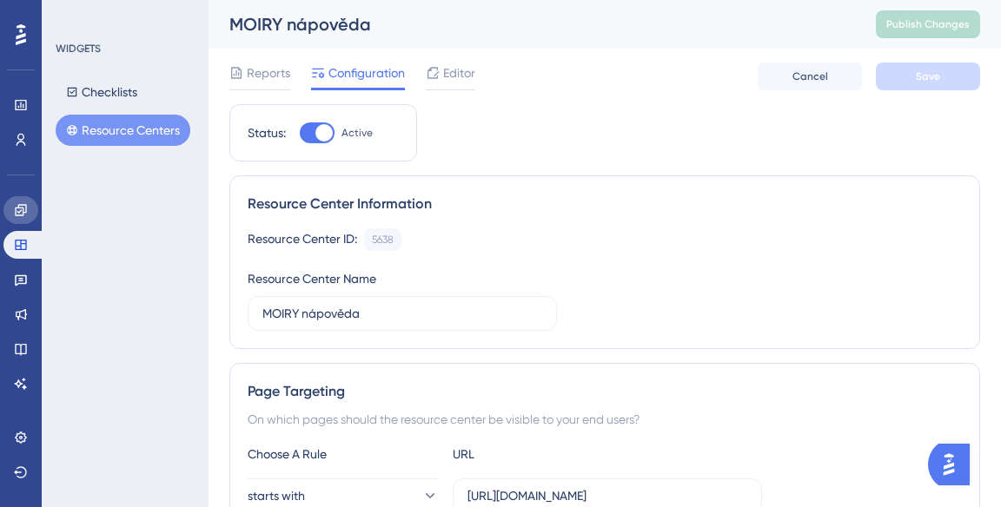  Describe the element at coordinates (367, 73) in the screenshot. I see `span: Configuration` at that location.